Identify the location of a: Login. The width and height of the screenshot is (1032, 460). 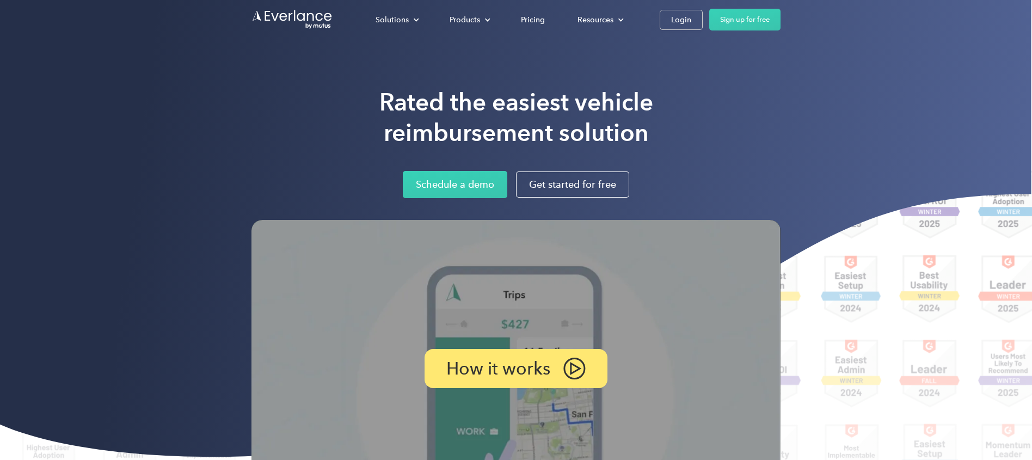
(681, 20).